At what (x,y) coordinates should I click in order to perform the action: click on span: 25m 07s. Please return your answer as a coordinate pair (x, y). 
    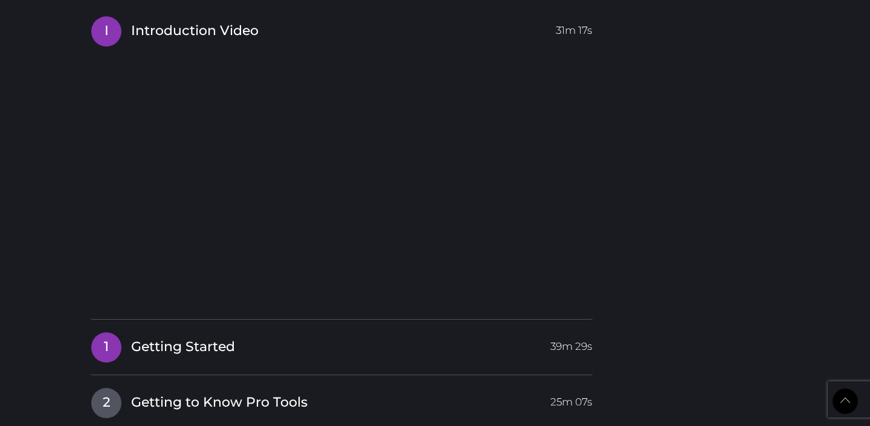
    Looking at the image, I should click on (571, 399).